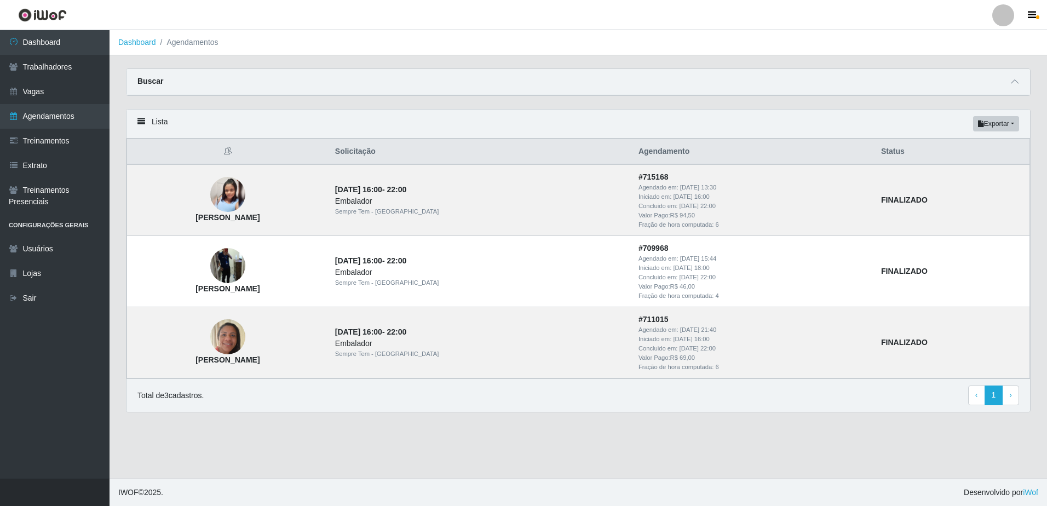 Image resolution: width=1047 pixels, height=506 pixels. I want to click on a: Next, so click(1011, 395).